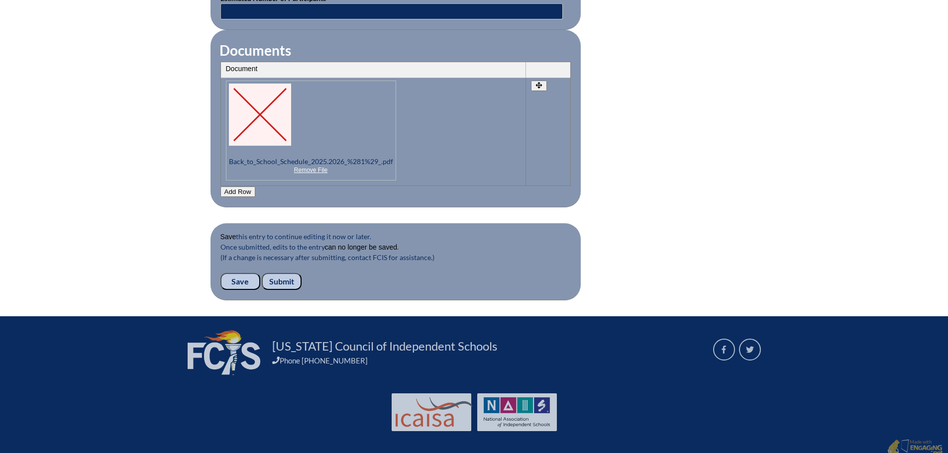  Describe the element at coordinates (228, 237) in the screenshot. I see `b: Save` at that location.